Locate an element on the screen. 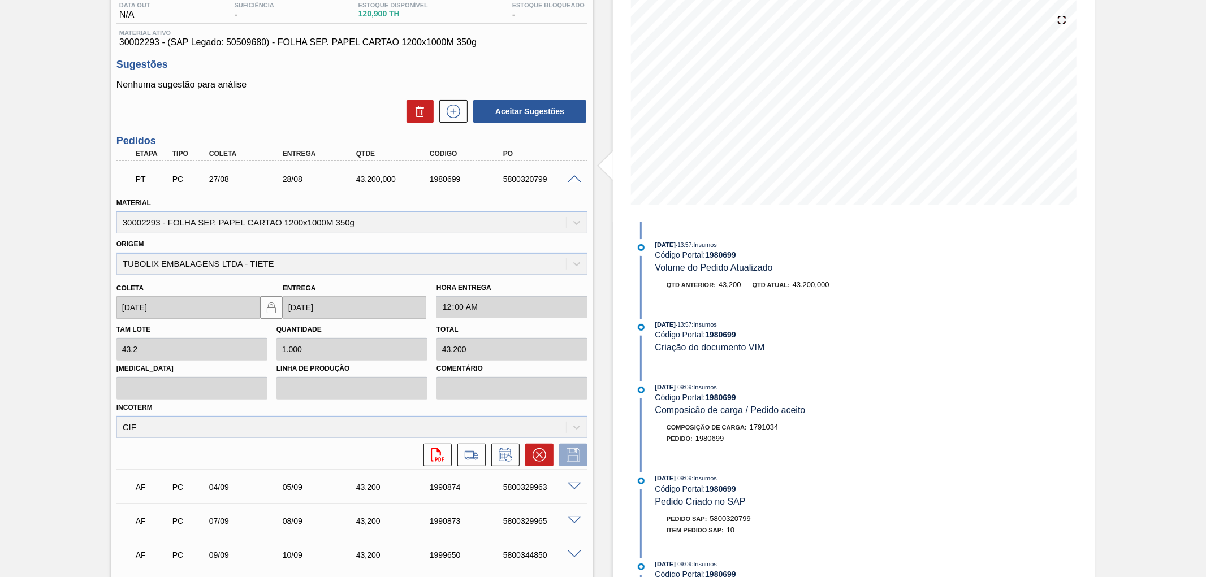  div: 5800344850 is located at coordinates (542, 555).